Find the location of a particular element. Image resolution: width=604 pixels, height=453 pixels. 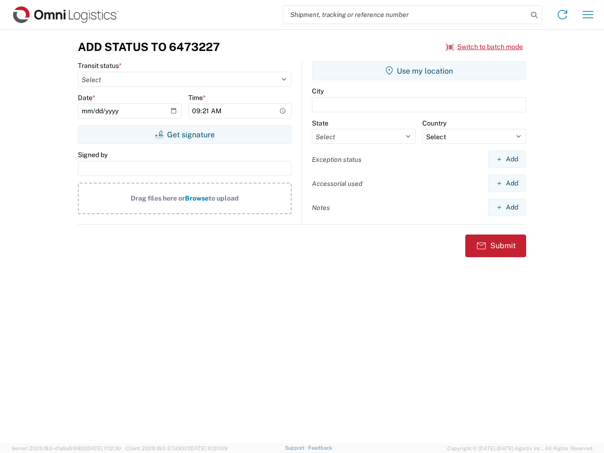

span: Drag files here or is located at coordinates (158, 198).